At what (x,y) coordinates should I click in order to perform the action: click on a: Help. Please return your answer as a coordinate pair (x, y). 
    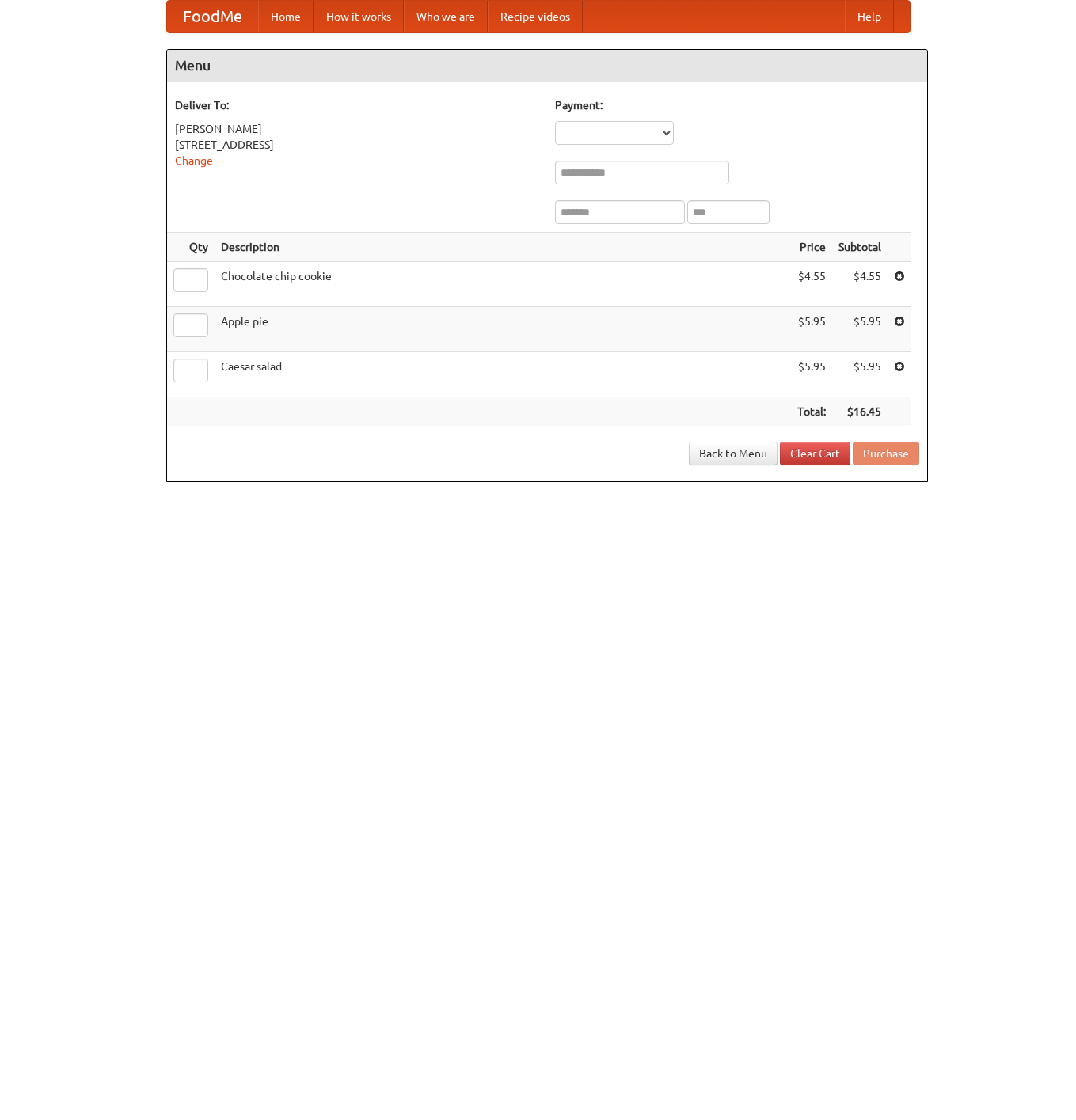
    Looking at the image, I should click on (870, 17).